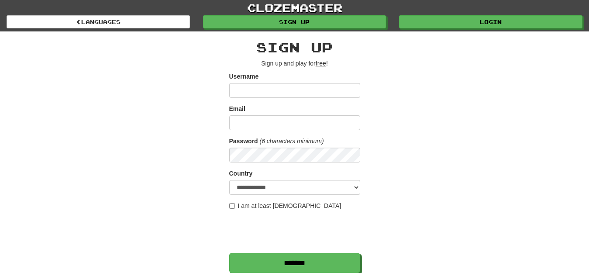  What do you see at coordinates (292, 141) in the screenshot?
I see `em: (6 characters minimum)` at bounding box center [292, 141].